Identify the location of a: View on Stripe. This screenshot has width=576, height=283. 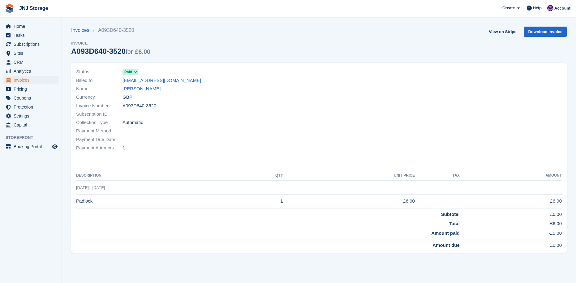
(502, 32).